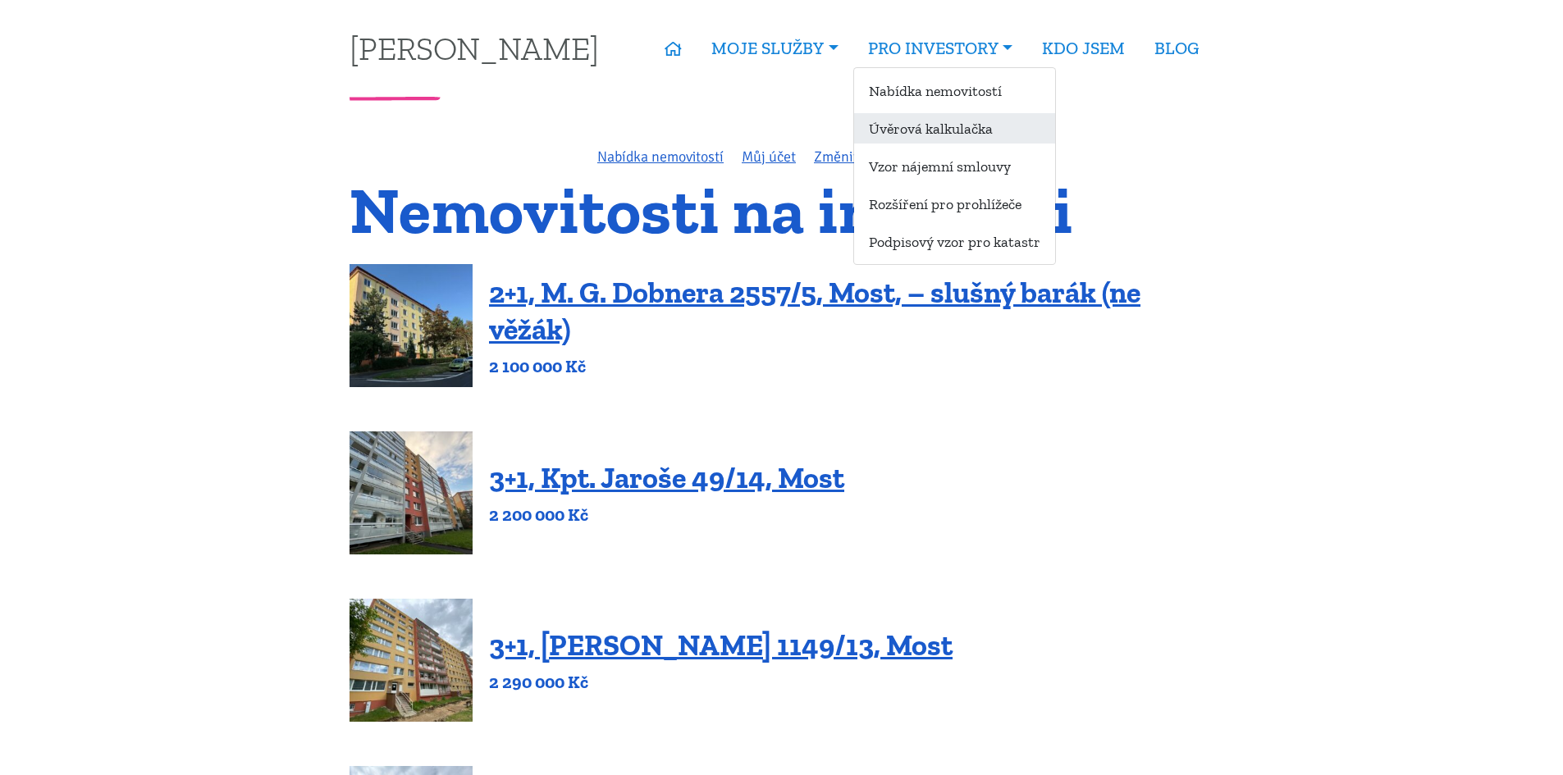 Image resolution: width=1563 pixels, height=775 pixels. Describe the element at coordinates (781, 210) in the screenshot. I see `h1: Nemovitosti na investici` at that location.